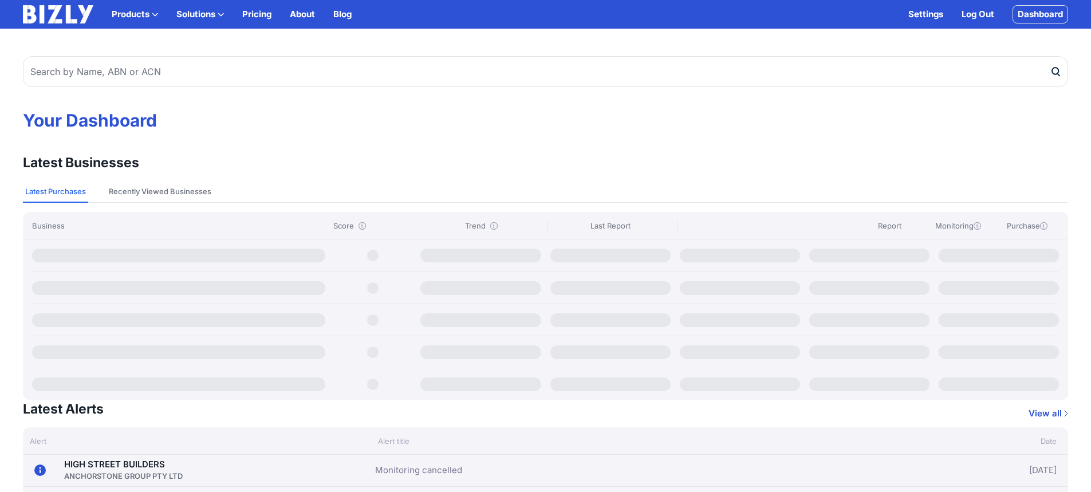 This screenshot has height=492, width=1091. What do you see at coordinates (180, 226) in the screenshot?
I see `div: Business` at bounding box center [180, 226].